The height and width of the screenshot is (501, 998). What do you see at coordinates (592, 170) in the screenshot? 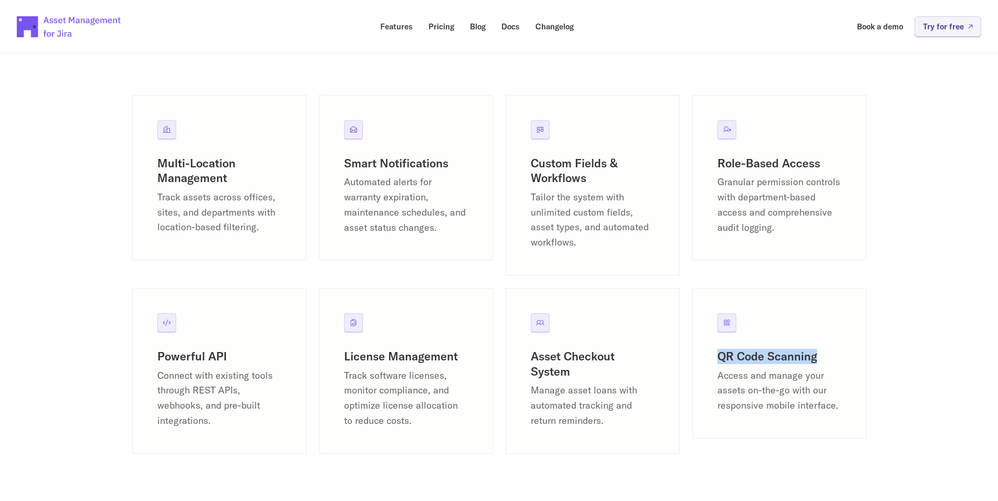
I see `h3: Custom Fields & Workflows` at bounding box center [592, 170].